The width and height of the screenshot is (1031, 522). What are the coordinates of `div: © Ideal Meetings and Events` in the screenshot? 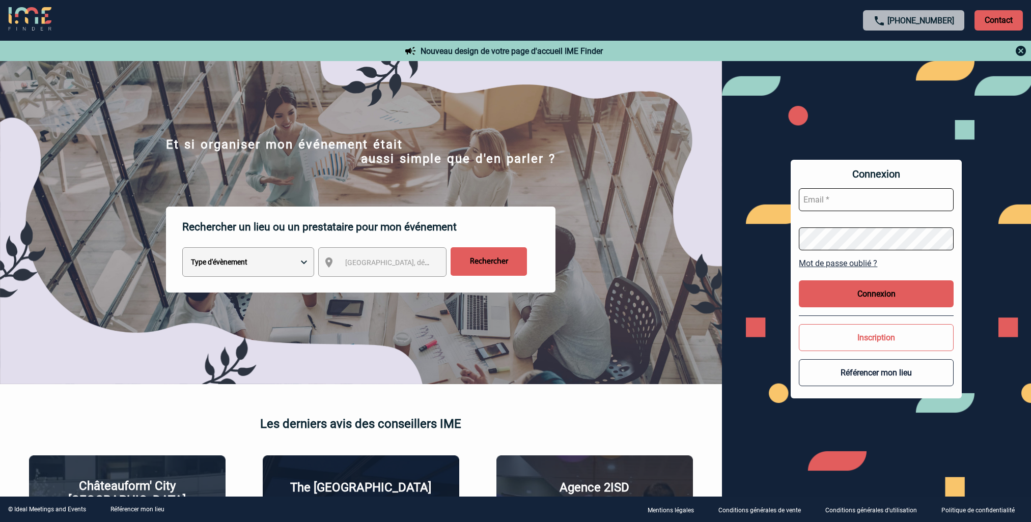 It's located at (47, 510).